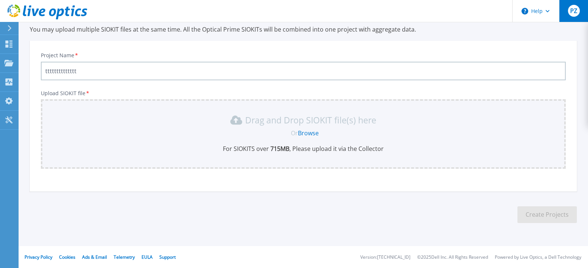 This screenshot has width=588, height=268. I want to click on input: Enter Project Name, so click(303, 71).